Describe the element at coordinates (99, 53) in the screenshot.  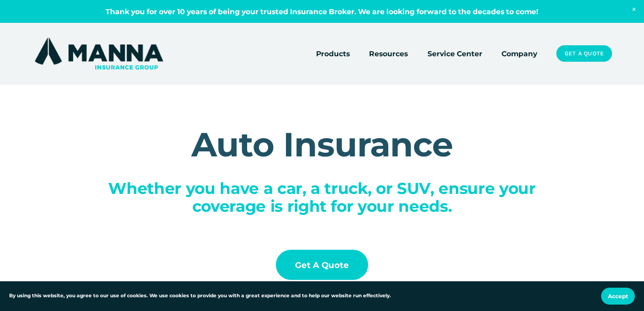
I see `img: Manna Insurance Group` at that location.